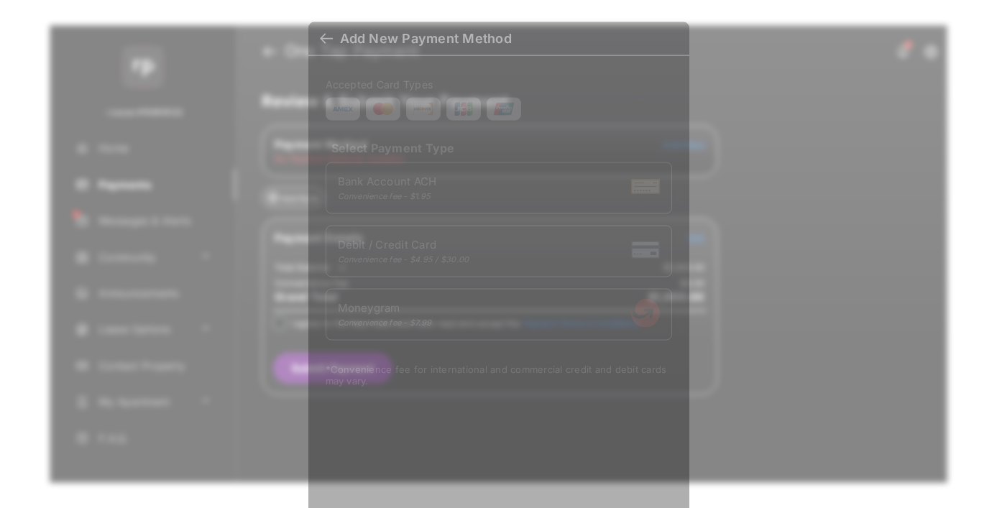  I want to click on span: Bank Account ACH, so click(387, 181).